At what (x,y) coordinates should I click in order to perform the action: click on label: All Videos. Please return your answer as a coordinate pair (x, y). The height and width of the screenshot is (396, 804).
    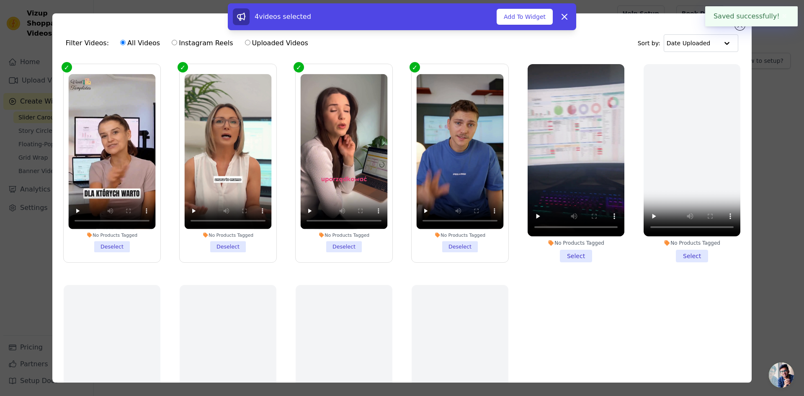
    Looking at the image, I should click on (140, 43).